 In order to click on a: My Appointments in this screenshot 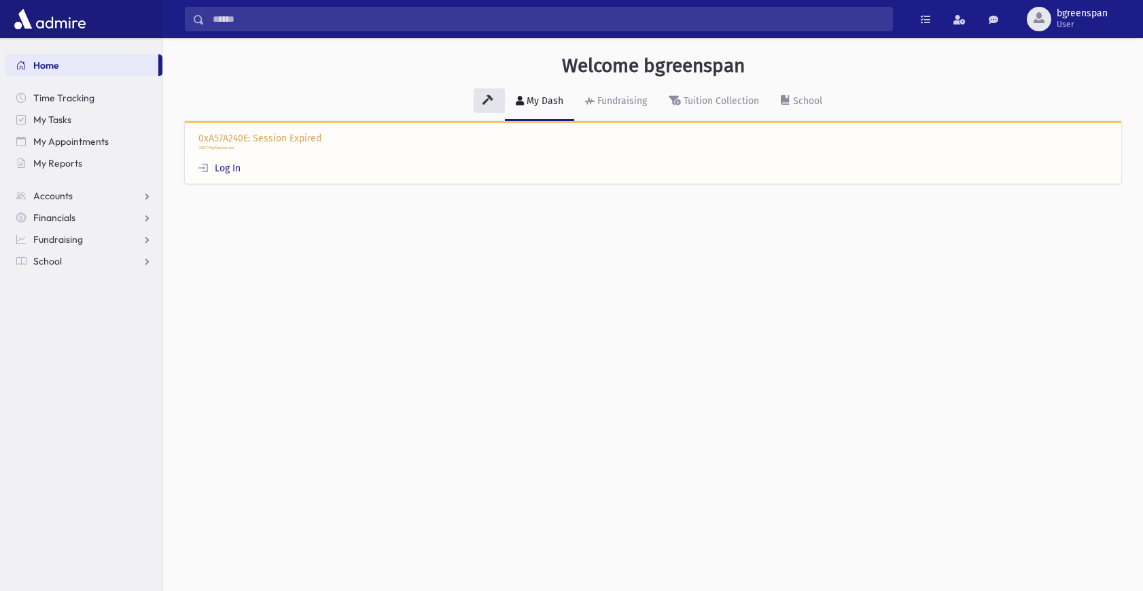, I will do `click(84, 141)`.